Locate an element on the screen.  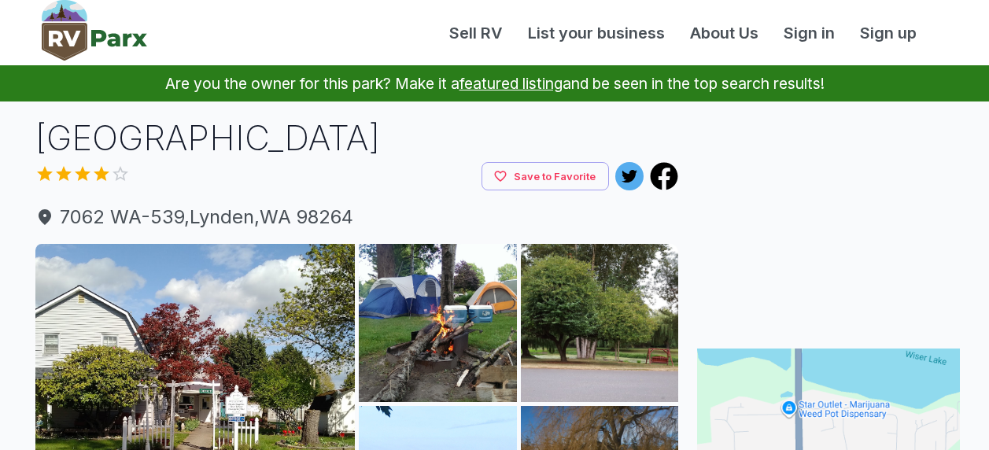
a: Sign in is located at coordinates (809, 33).